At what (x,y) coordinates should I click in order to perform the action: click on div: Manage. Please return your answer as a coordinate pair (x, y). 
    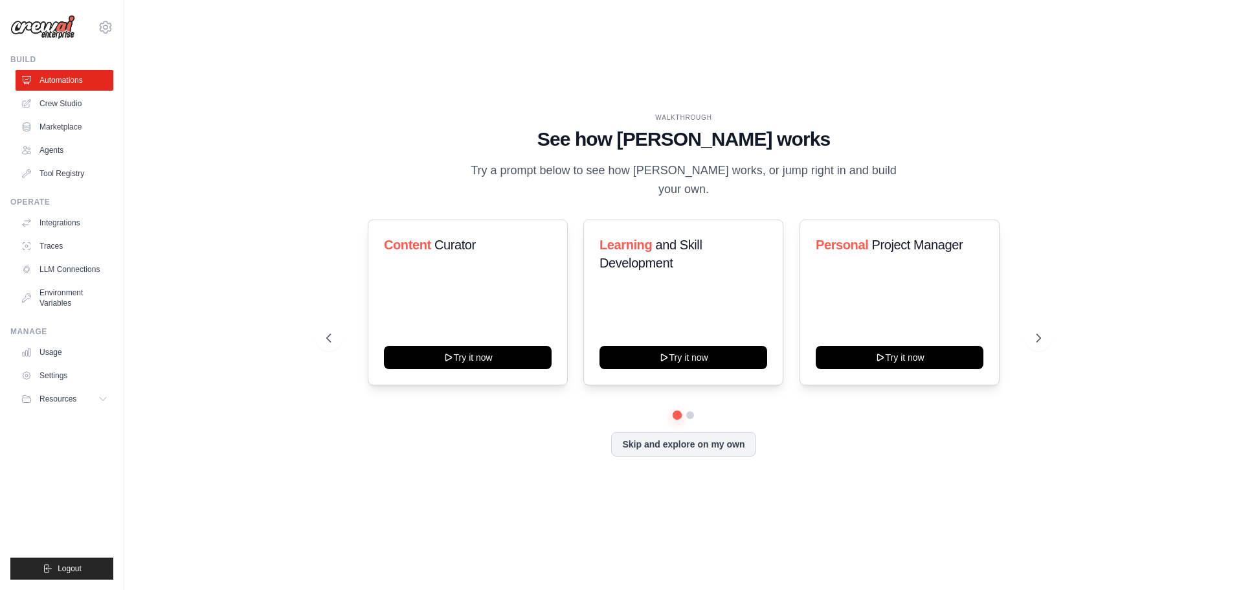
    Looking at the image, I should click on (61, 331).